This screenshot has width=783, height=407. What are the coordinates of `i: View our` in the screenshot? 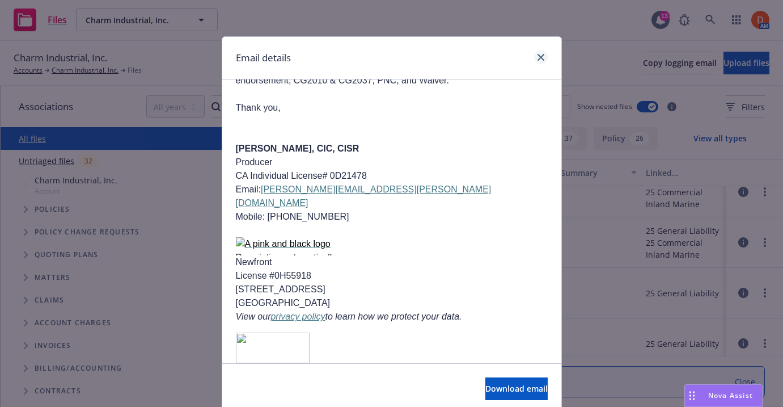 It's located at (254, 316).